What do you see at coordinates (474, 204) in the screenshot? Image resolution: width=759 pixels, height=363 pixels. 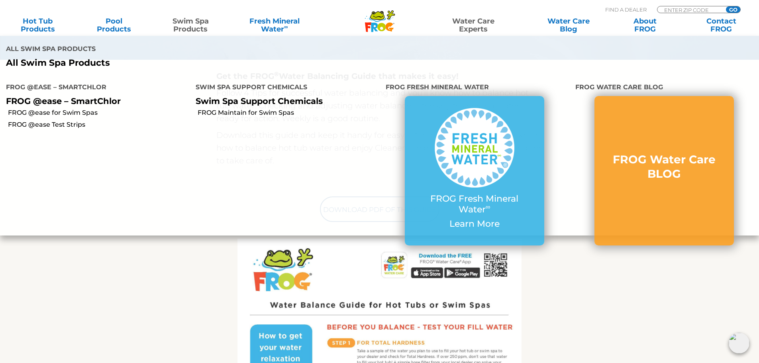 I see `p: FROG Fresh Mineral Water` at bounding box center [474, 204].